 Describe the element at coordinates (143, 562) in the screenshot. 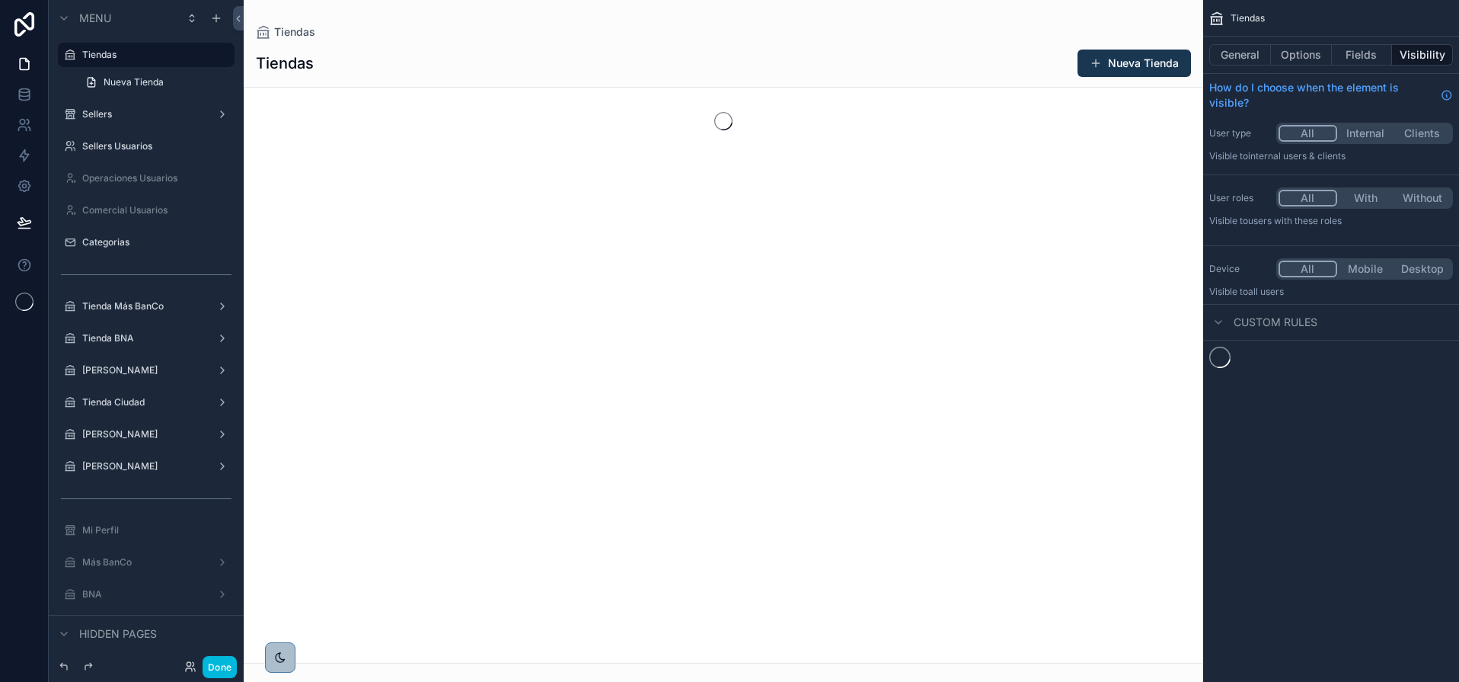

I see `a: Más BanCo` at that location.